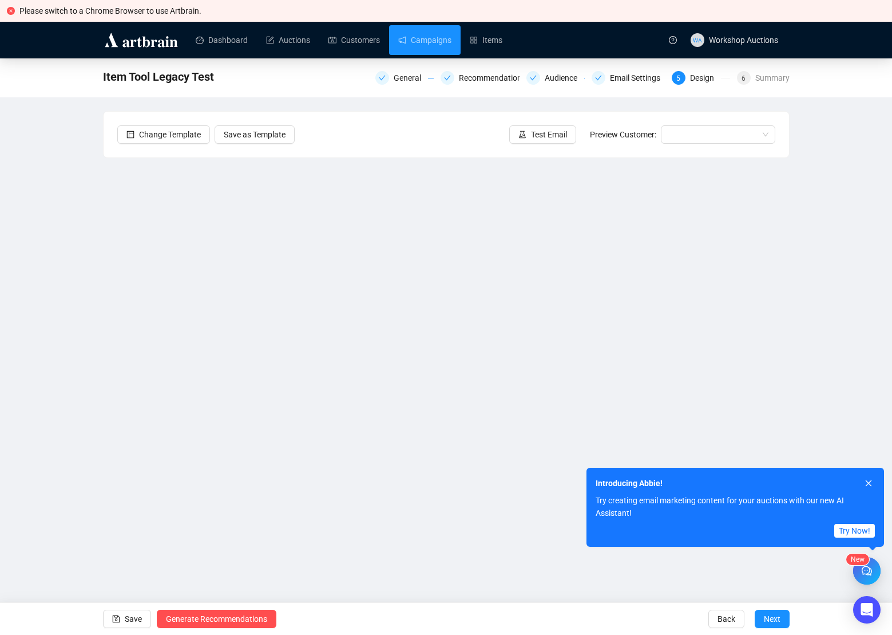 The width and height of the screenshot is (892, 635). What do you see at coordinates (726, 619) in the screenshot?
I see `span: Back` at bounding box center [726, 619].